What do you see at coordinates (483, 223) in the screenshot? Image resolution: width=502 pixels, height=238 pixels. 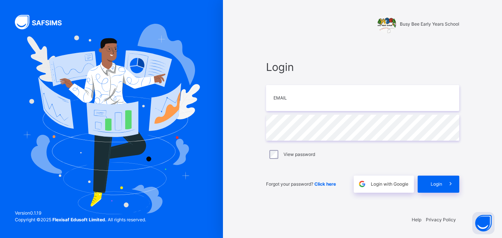 I see `button: Open asap` at bounding box center [483, 223].